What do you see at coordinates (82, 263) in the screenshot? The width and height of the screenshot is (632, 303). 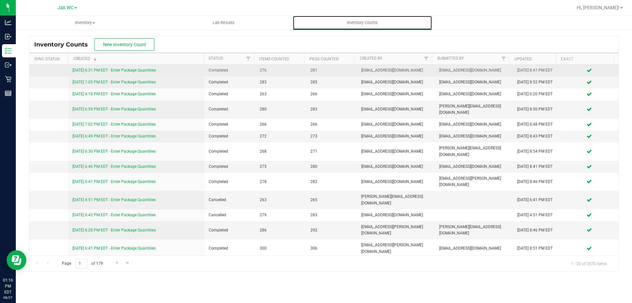 I see `span: Page of 179` at bounding box center [82, 263].